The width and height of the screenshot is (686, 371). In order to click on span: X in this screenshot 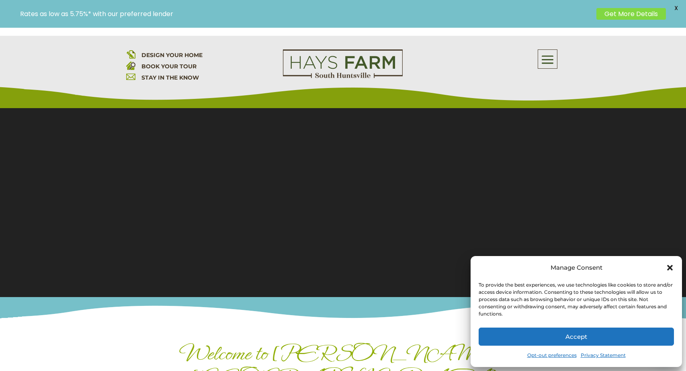, I will do `click(676, 8)`.